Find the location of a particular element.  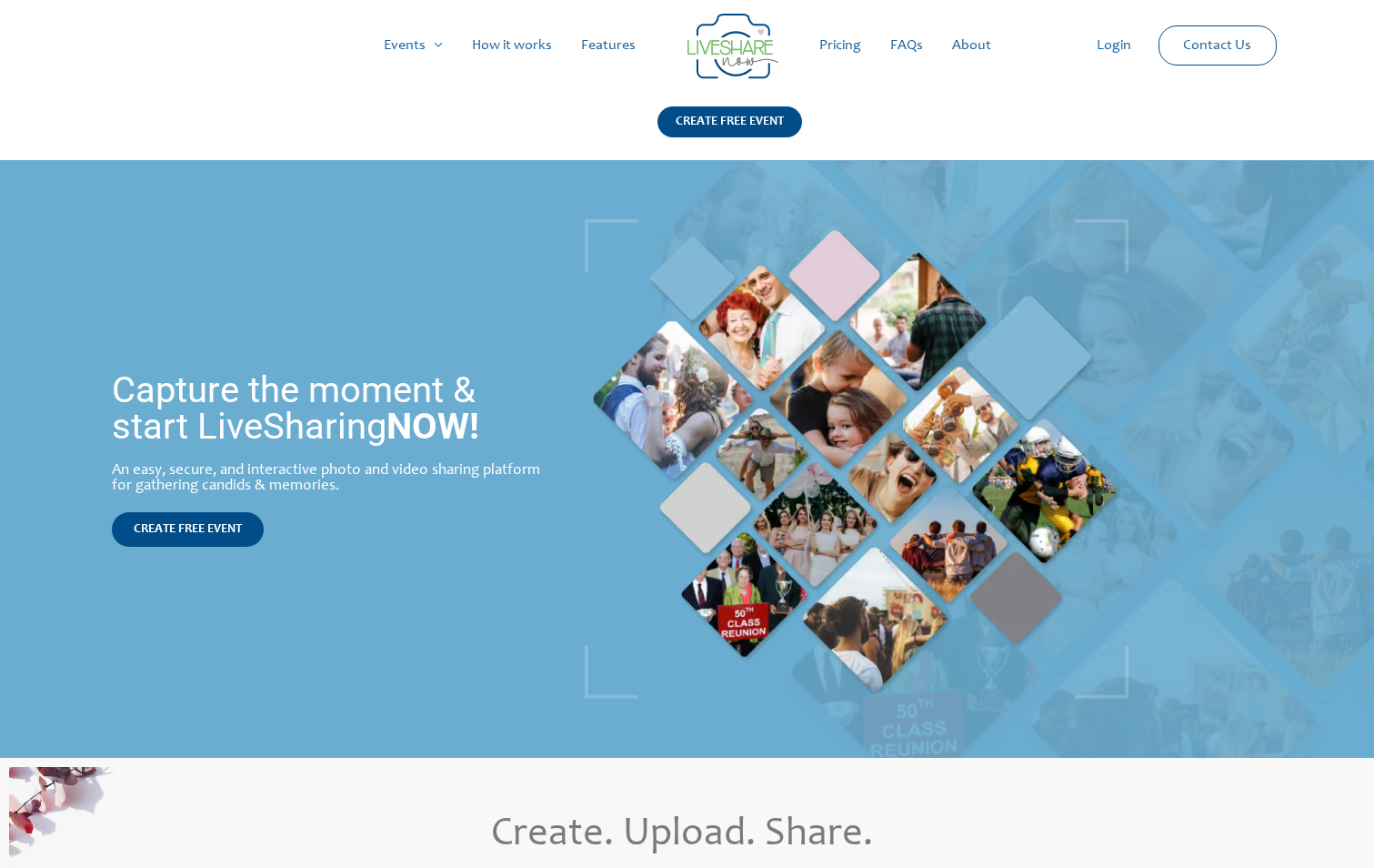

a: Login is located at coordinates (1114, 46).